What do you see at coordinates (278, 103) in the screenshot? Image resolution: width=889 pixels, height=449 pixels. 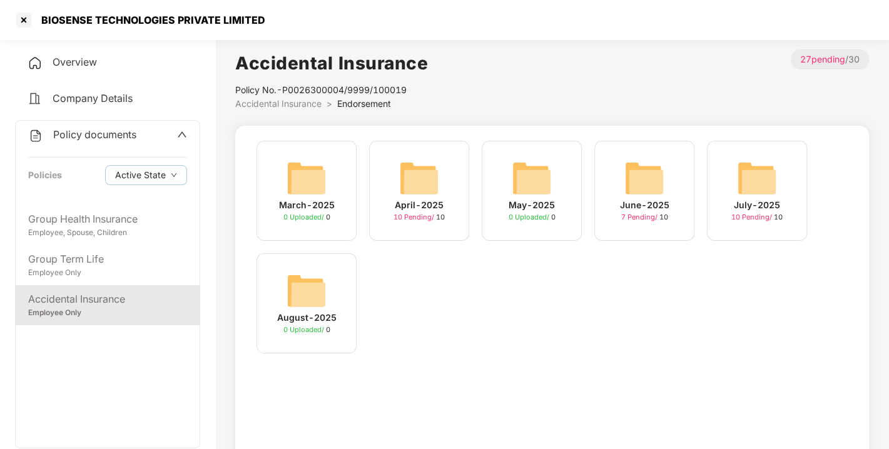 I see `span: Accidental Insurance` at bounding box center [278, 103].